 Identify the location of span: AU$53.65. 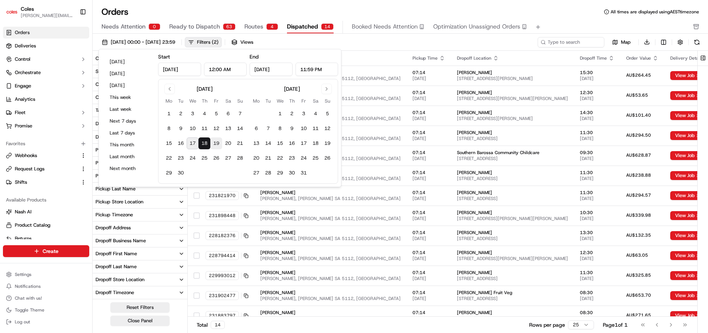
(637, 95).